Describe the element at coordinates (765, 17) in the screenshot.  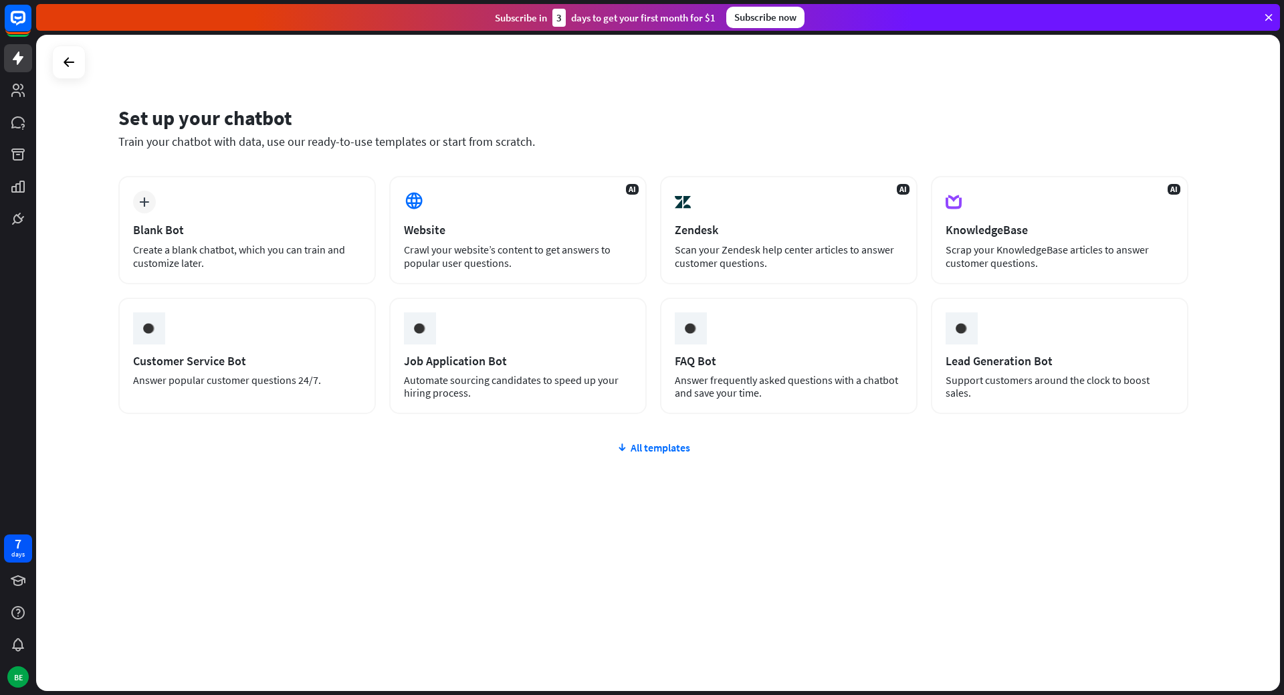
I see `div: Subscribe now` at that location.